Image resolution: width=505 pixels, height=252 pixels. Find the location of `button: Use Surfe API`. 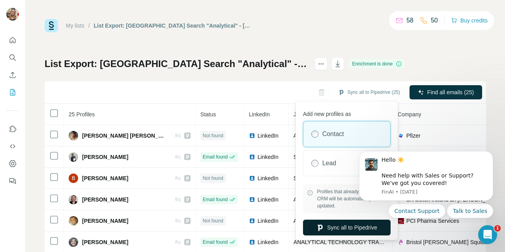

button: Use Surfe API is located at coordinates (13, 146).